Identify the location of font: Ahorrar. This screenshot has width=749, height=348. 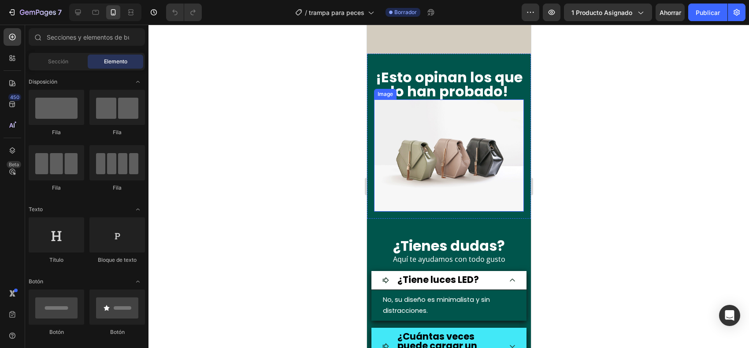
(670, 12).